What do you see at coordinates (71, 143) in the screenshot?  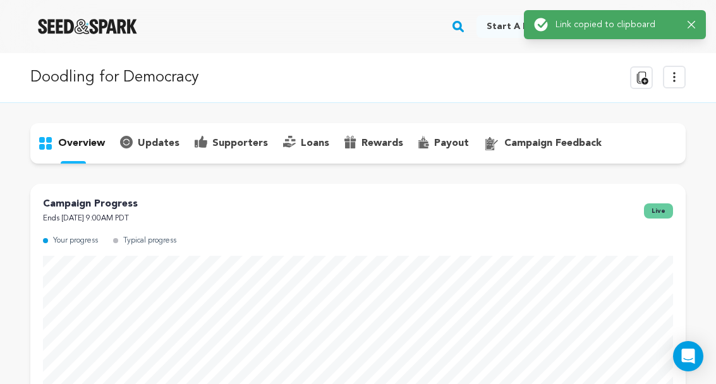 I see `button: overview` at bounding box center [71, 143].